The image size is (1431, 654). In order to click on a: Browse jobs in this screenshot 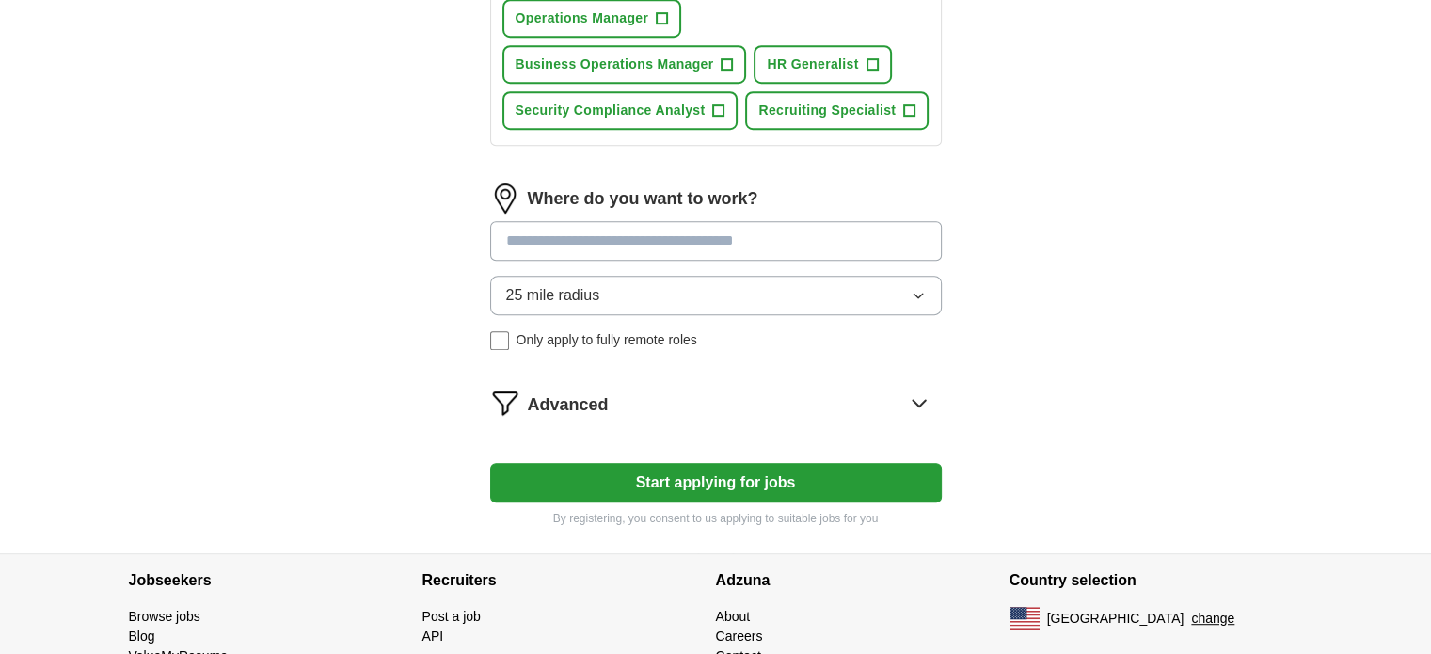, I will do `click(165, 616)`.